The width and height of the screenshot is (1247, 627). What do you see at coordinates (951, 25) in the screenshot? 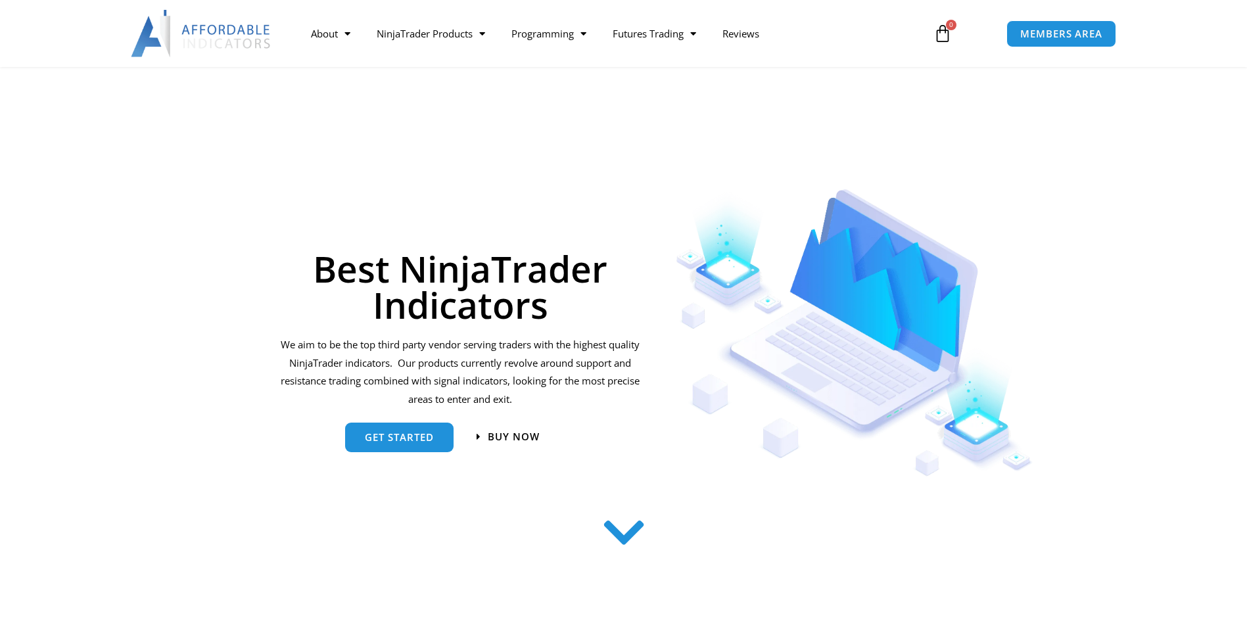
I see `span: 0` at bounding box center [951, 25].